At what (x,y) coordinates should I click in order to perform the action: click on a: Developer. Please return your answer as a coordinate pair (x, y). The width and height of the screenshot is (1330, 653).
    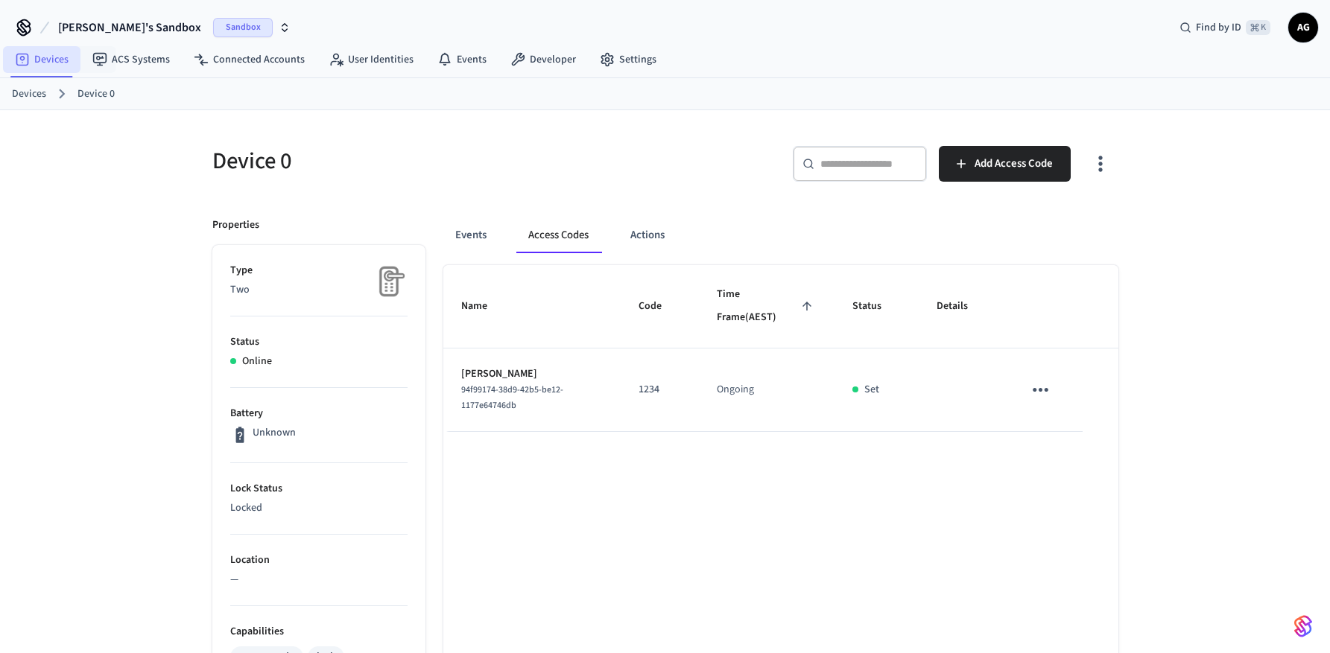
    Looking at the image, I should click on (543, 60).